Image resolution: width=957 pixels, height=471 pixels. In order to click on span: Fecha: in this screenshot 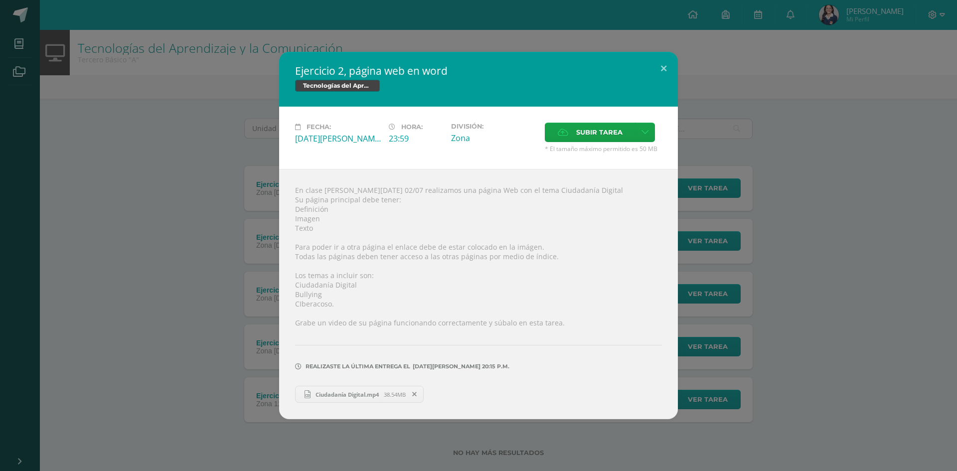, I will do `click(319, 127)`.